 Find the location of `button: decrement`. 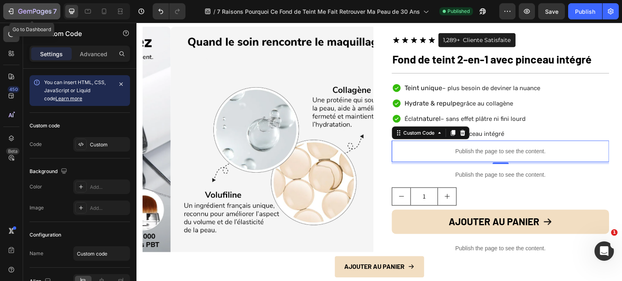

button: decrement is located at coordinates (265, 174).